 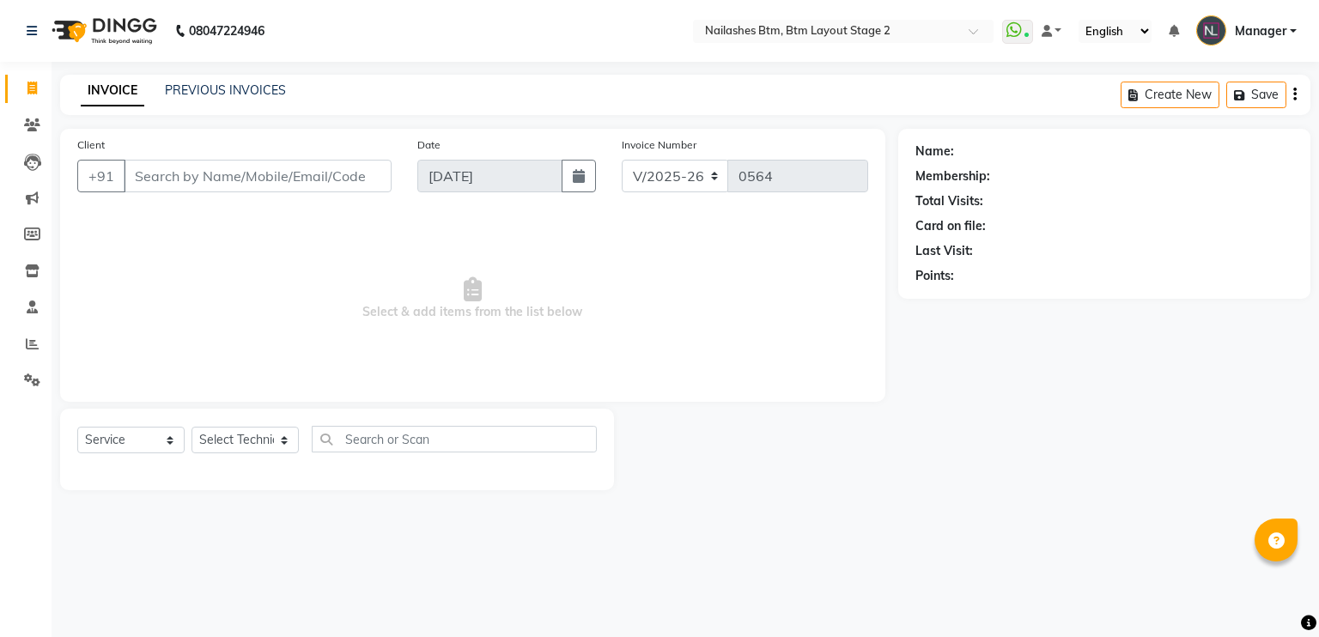 I want to click on a: INVOICE, so click(x=112, y=91).